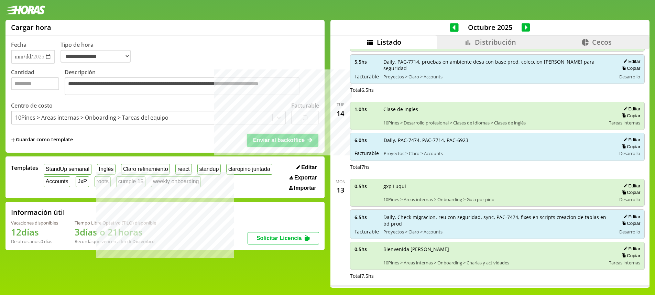 The width and height of the screenshot is (655, 295). Describe the element at coordinates (38, 212) in the screenshot. I see `h2: Información útil` at that location.